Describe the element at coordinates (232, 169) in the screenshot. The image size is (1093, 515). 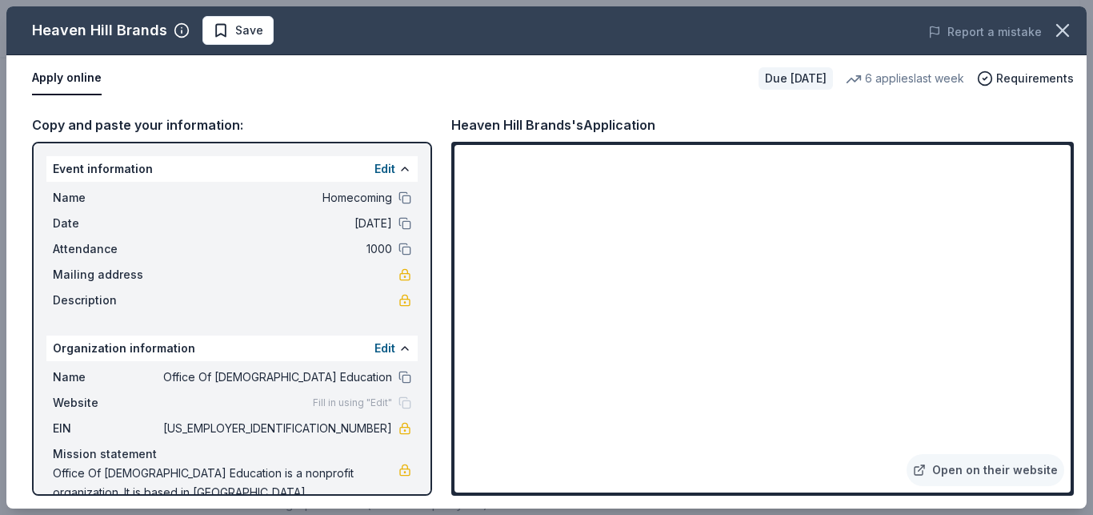
I see `div: Event information` at that location.